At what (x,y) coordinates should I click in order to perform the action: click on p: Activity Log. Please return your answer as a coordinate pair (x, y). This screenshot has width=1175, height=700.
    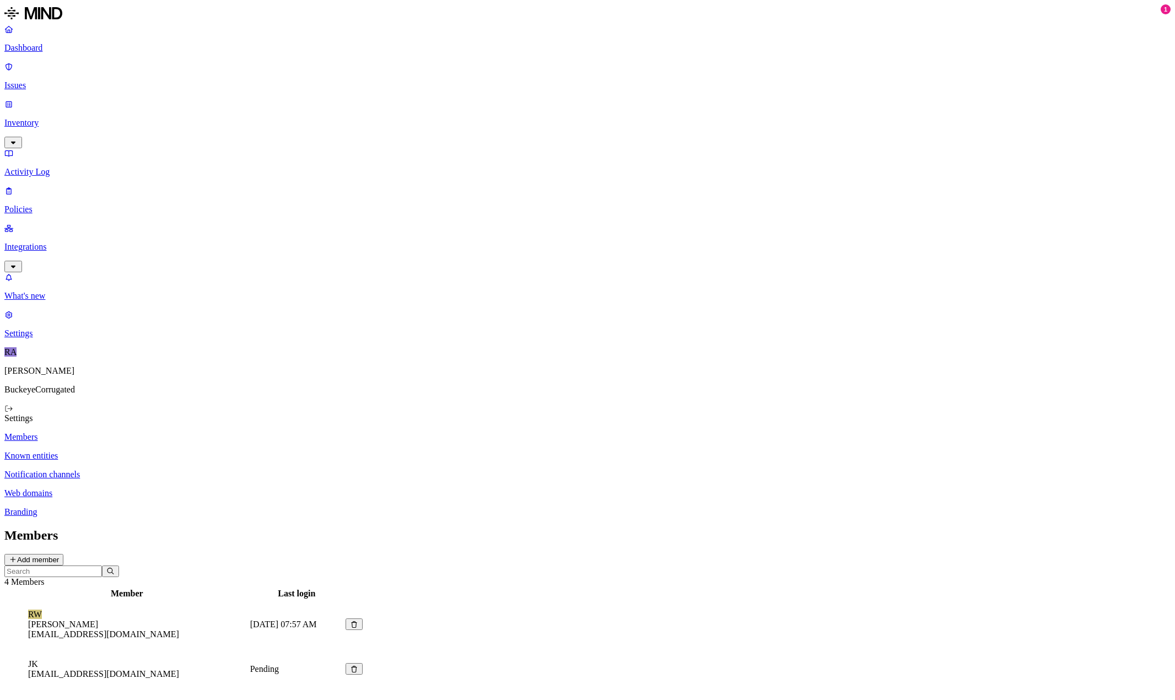
    Looking at the image, I should click on (588, 172).